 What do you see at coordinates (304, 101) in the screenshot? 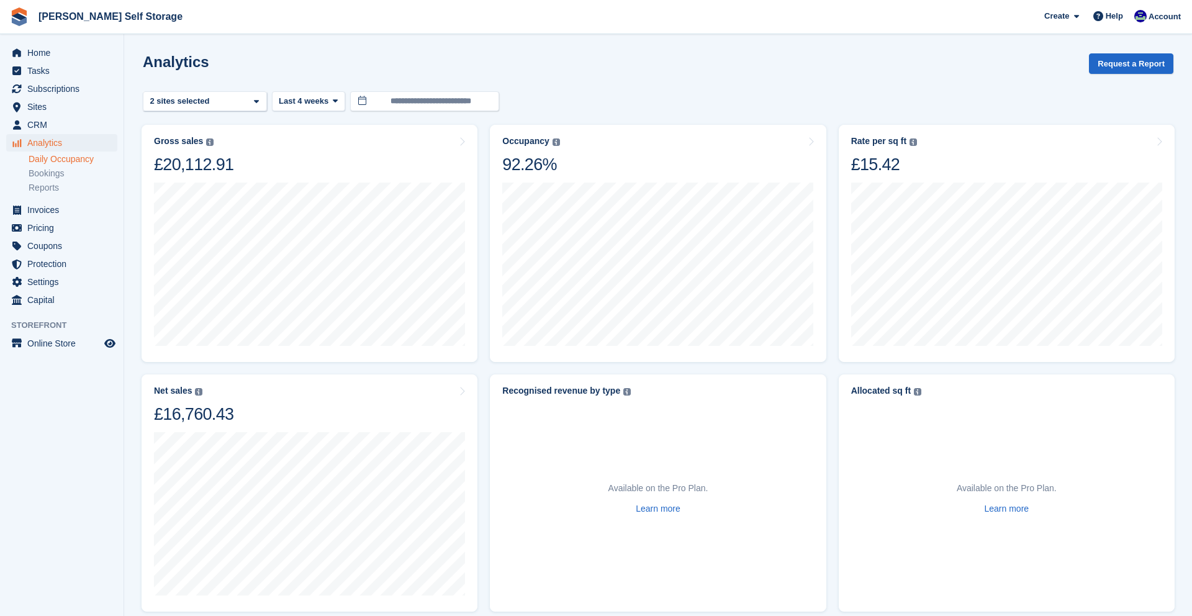
I see `span: Last 4 weeks` at bounding box center [304, 101].